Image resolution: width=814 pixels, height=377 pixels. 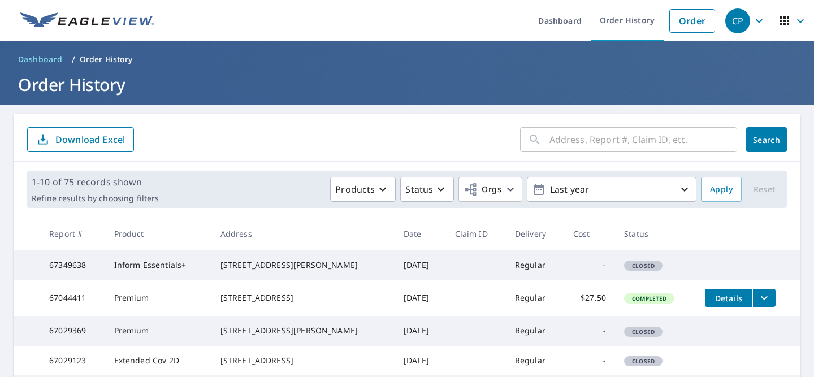 I want to click on th: Status, so click(x=655, y=233).